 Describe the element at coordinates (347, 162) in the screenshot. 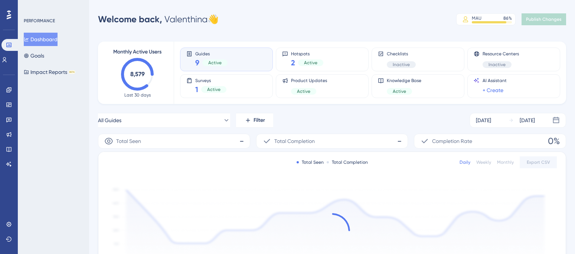

I see `div: Total Completion` at that location.